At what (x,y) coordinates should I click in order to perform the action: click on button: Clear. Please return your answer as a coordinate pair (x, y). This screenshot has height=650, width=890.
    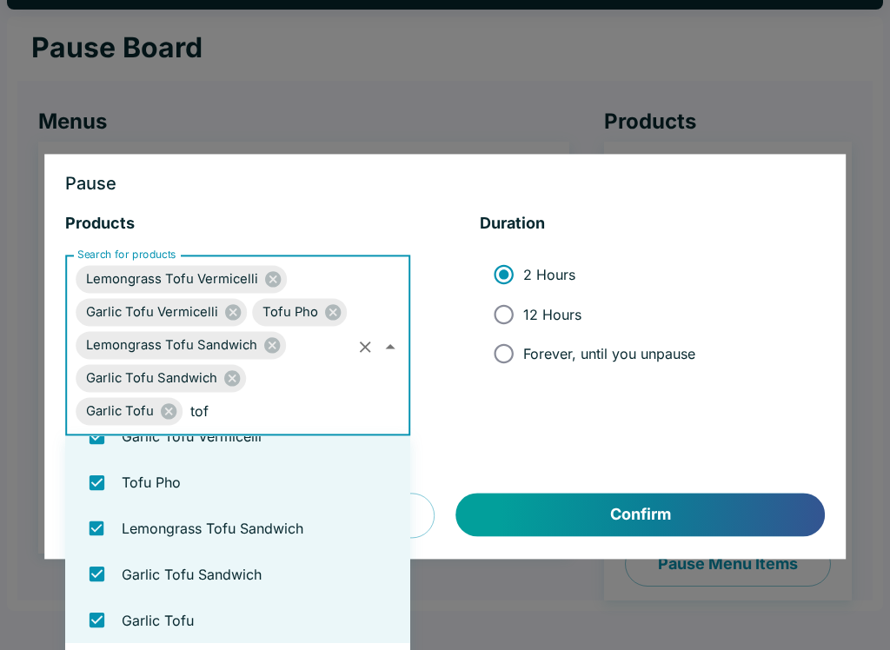
    Looking at the image, I should click on (365, 347).